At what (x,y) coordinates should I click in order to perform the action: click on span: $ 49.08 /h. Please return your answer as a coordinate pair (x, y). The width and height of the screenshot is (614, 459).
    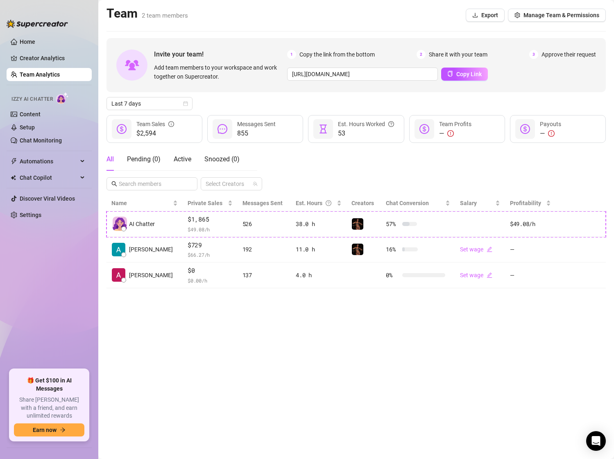
    Looking at the image, I should click on (210, 229).